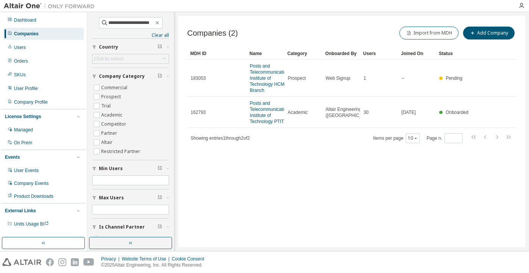 The width and height of the screenshot is (529, 273). I want to click on span: 162793, so click(198, 112).